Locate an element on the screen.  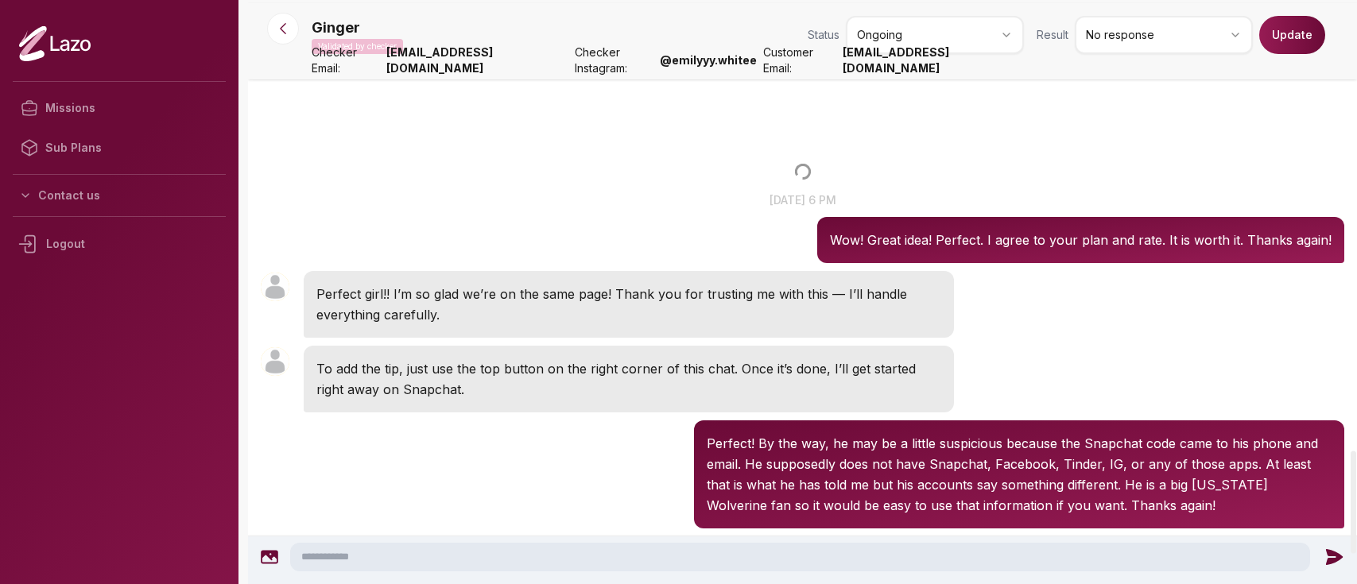
p: Perfect girl!! I’m so glad we’re on the same page! Thank you for trusting me with this — I’ll han... is located at coordinates (629, 304).